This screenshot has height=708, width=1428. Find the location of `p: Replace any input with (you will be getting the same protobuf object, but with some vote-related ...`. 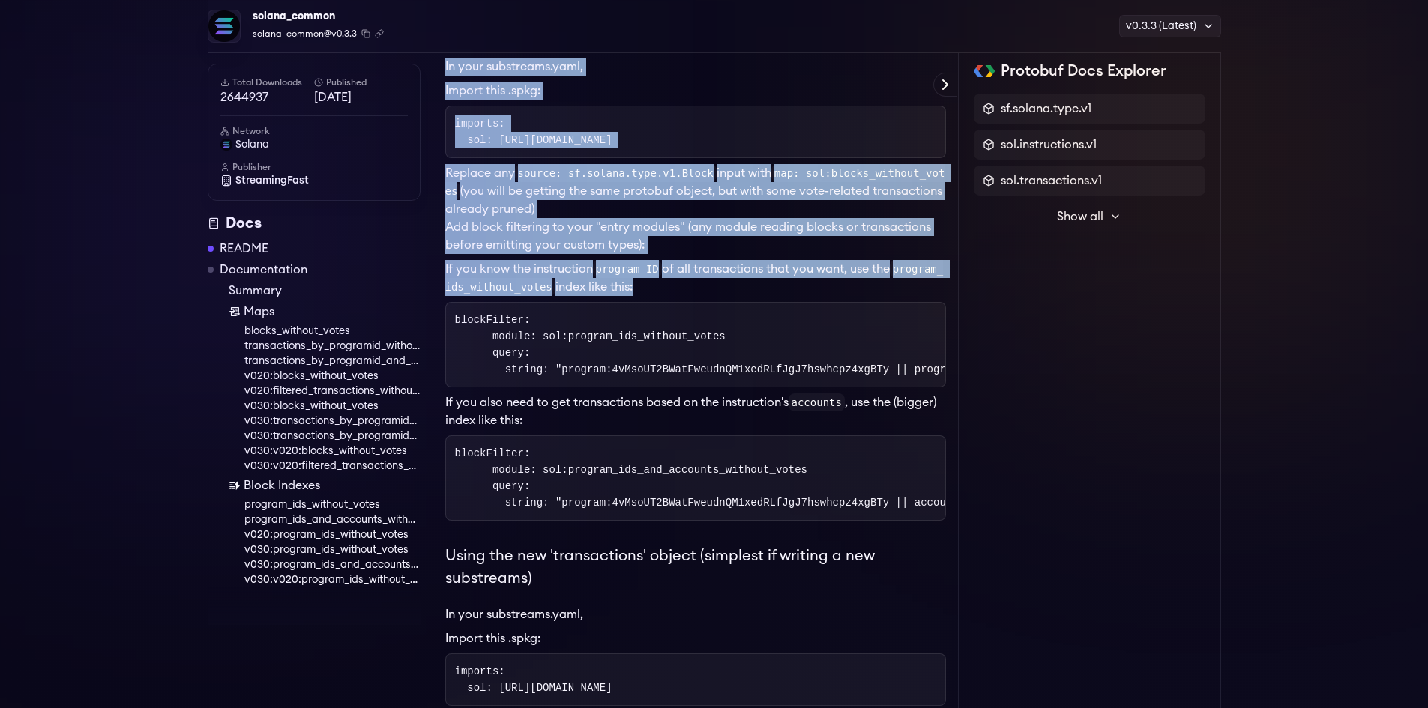

p: Replace any input with (you will be getting the same protobuf object, but with some vote-related ... is located at coordinates (696, 191).